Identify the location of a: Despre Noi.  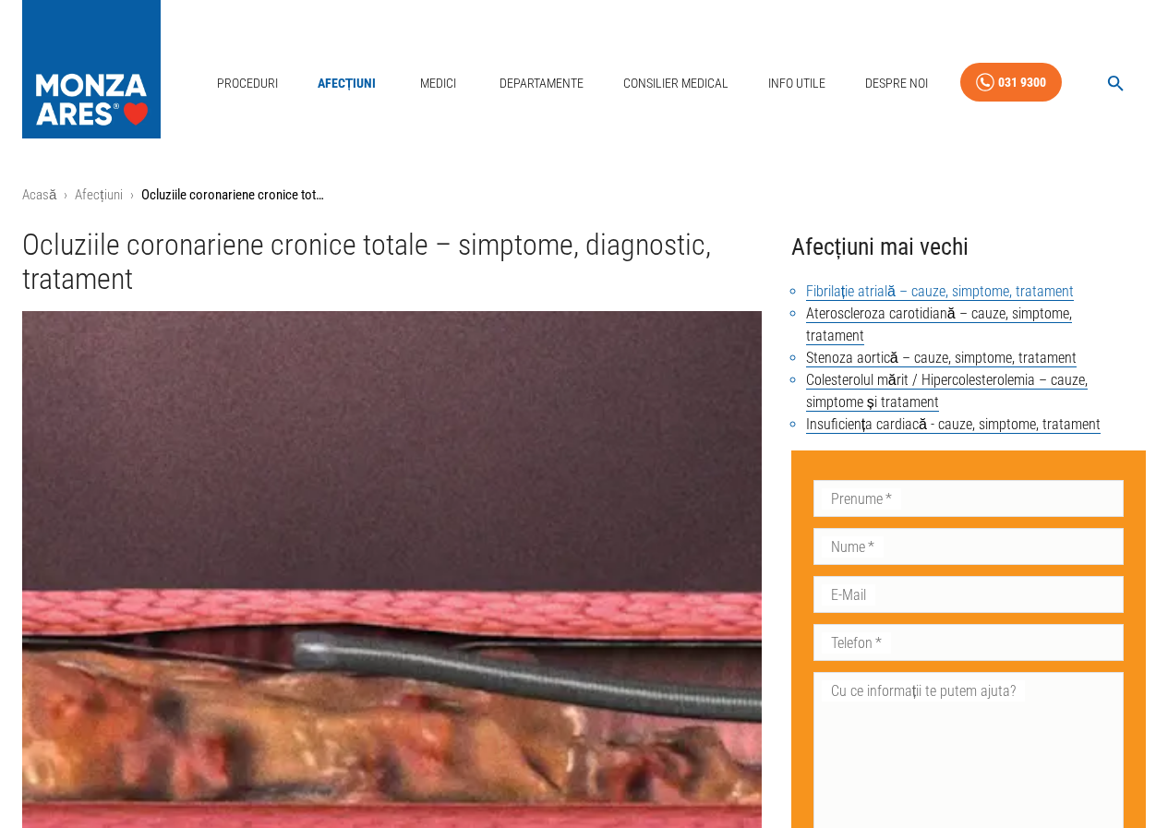
(896, 83).